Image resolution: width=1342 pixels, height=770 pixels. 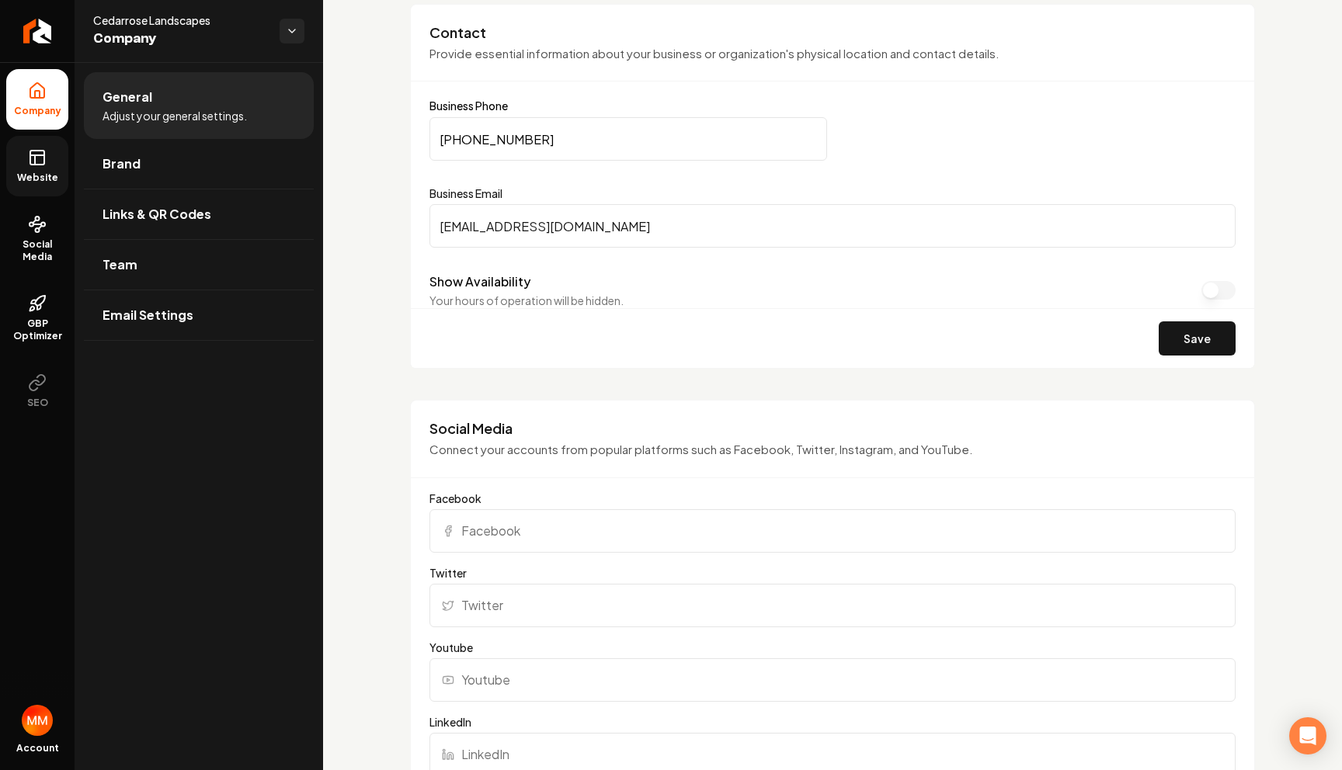 What do you see at coordinates (37, 391) in the screenshot?
I see `button: SEO` at bounding box center [37, 391].